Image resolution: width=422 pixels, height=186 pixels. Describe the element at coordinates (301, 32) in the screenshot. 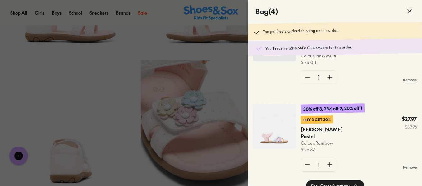

I see `p: You get free standard shipping on this order.` at that location.